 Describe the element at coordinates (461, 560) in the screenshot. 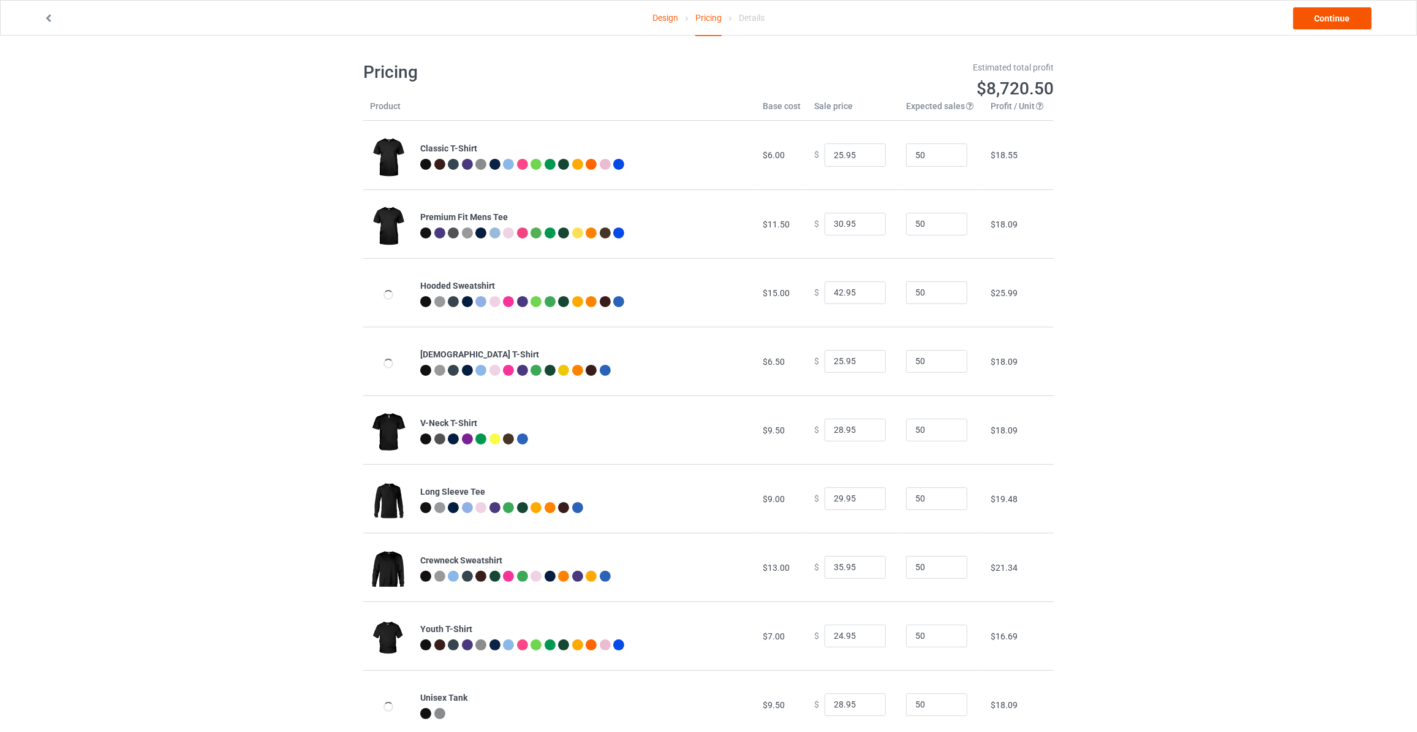

I see `b: Crewneck Sweatshirt` at that location.